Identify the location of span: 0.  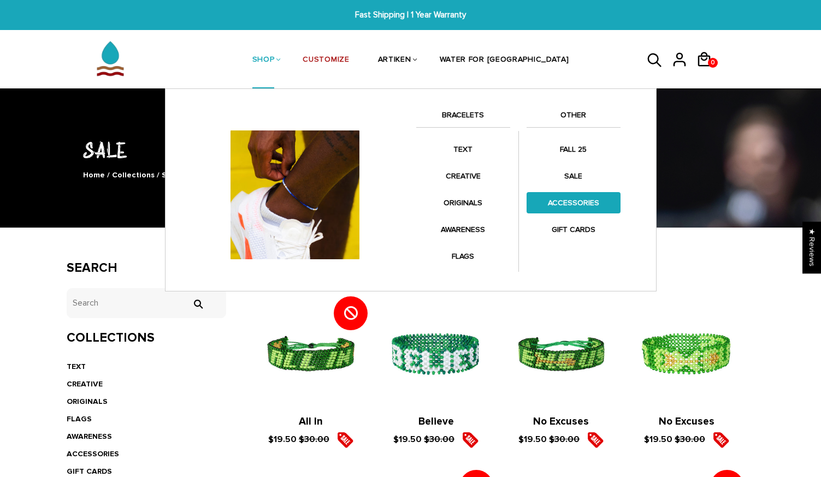
(713, 63).